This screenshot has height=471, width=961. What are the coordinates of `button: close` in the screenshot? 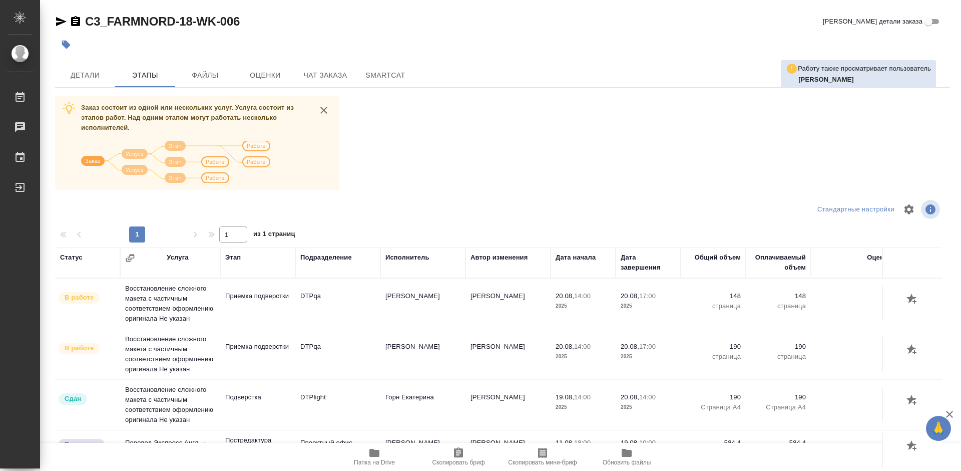 It's located at (324, 110).